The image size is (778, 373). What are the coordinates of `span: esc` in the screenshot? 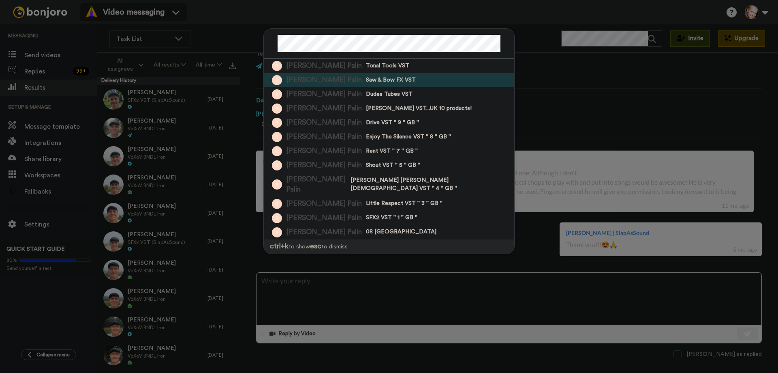 It's located at (316, 246).